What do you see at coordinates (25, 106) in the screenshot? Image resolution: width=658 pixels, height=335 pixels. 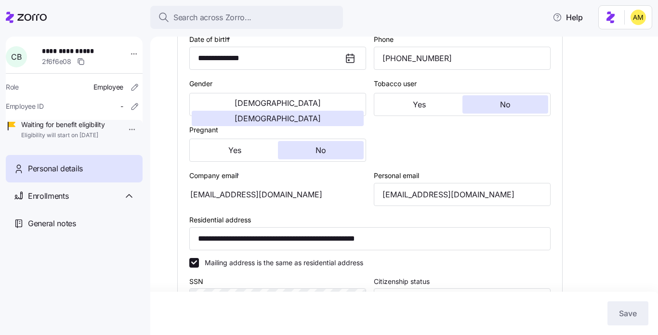 I see `span: Employee ID` at bounding box center [25, 106].